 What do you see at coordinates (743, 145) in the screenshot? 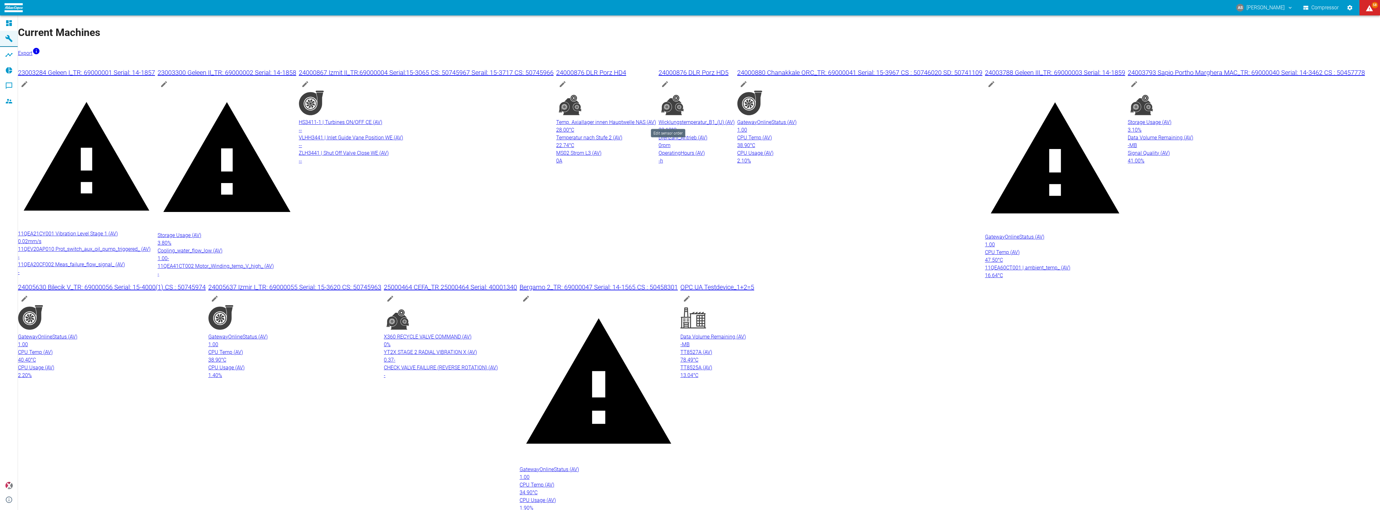
I see `span: 38.90` at bounding box center [743, 145].